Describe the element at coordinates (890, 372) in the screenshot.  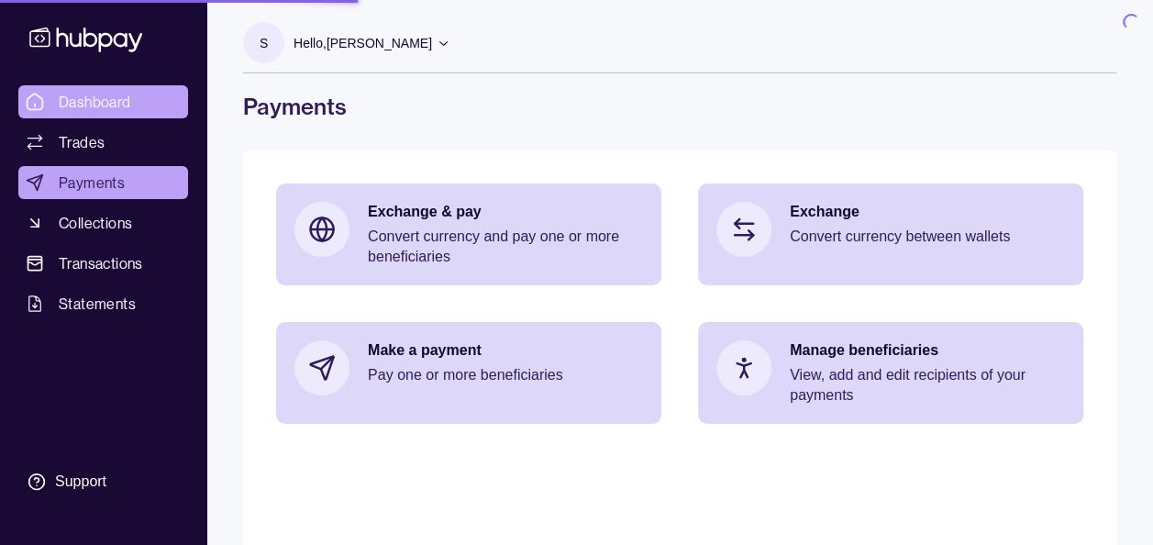
I see `a: Manage beneficiariesView, add and edit recipients of your payments` at that location.